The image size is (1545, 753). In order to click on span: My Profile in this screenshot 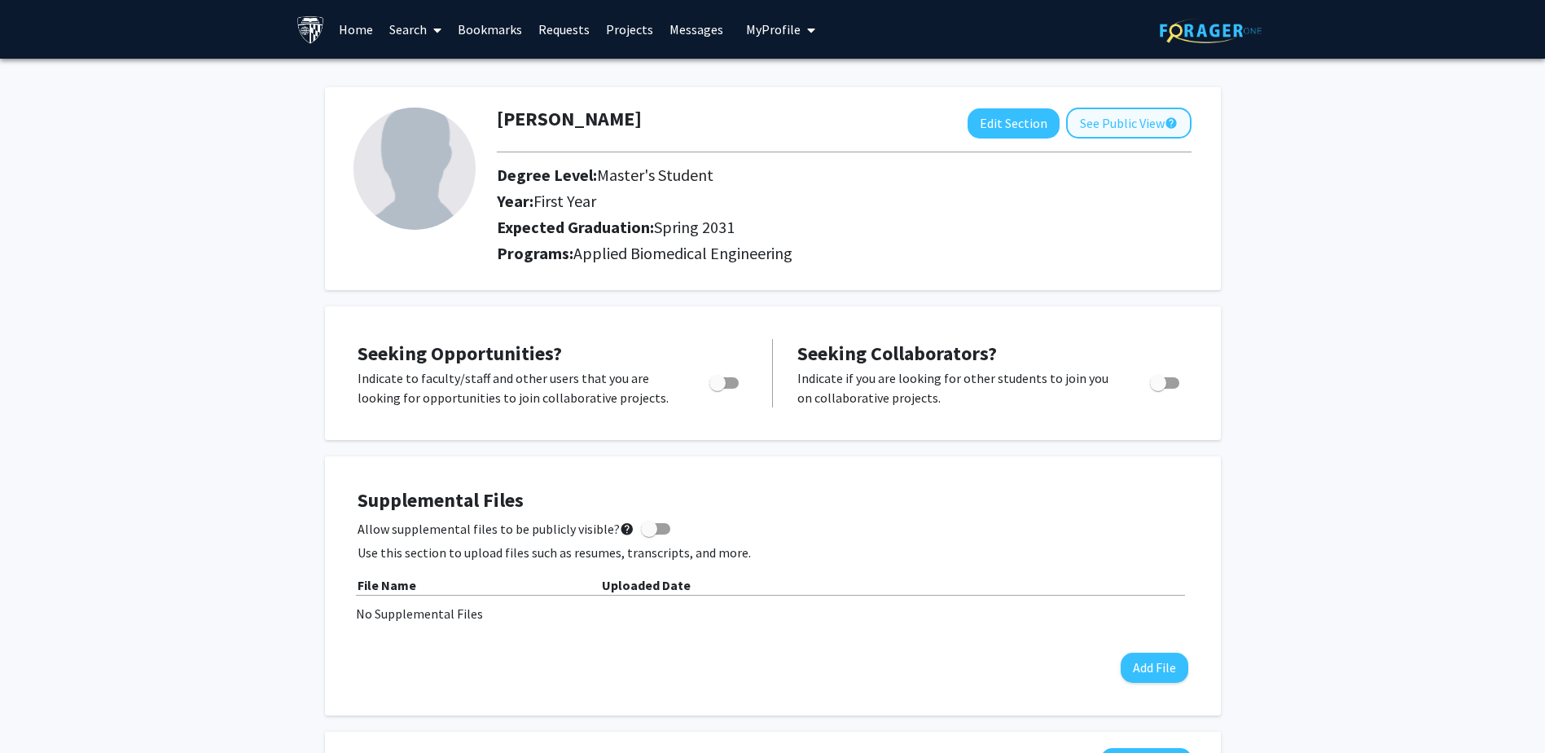, I will do `click(773, 29)`.